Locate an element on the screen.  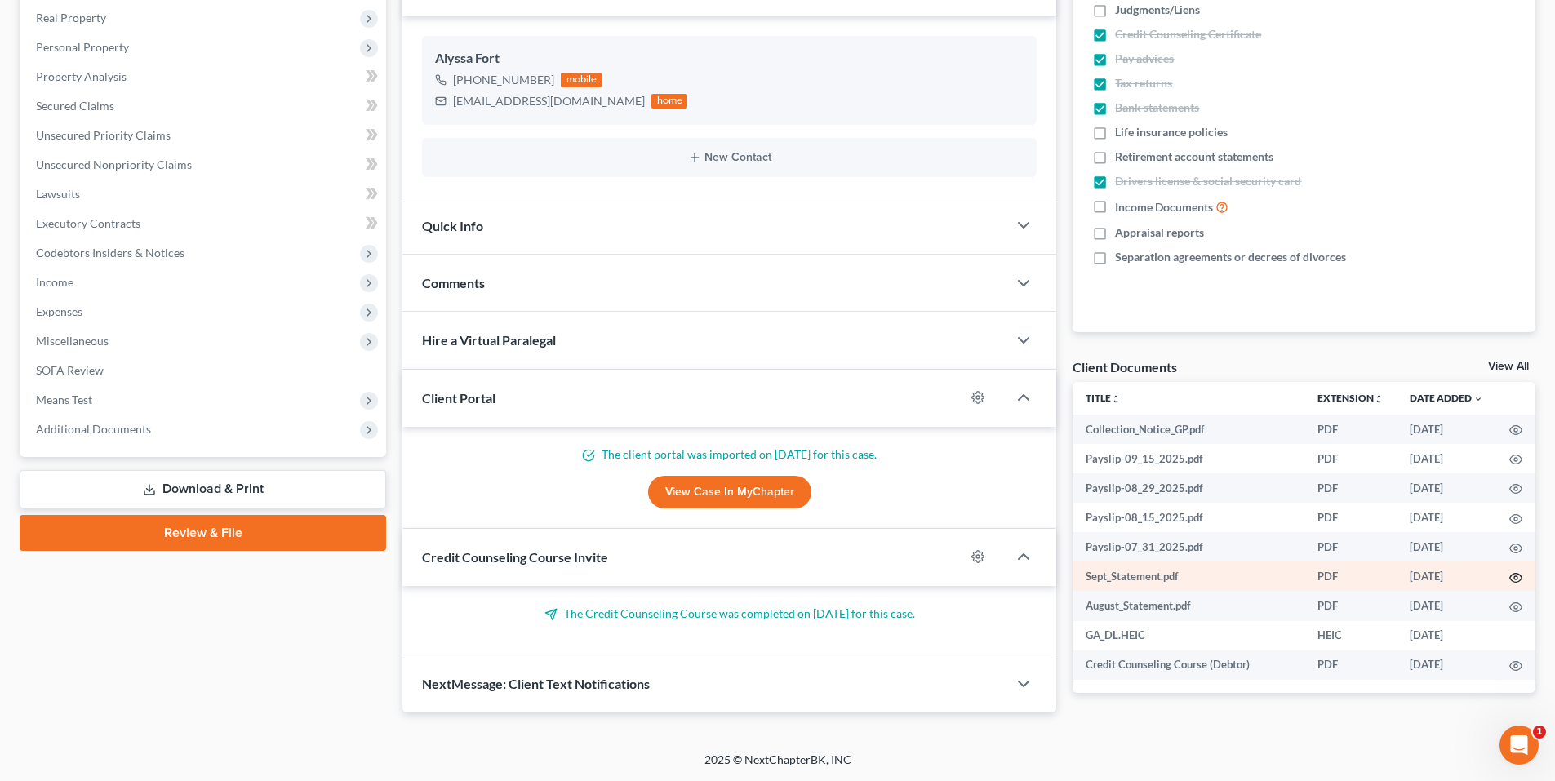
div: Client Documents is located at coordinates (1125, 367).